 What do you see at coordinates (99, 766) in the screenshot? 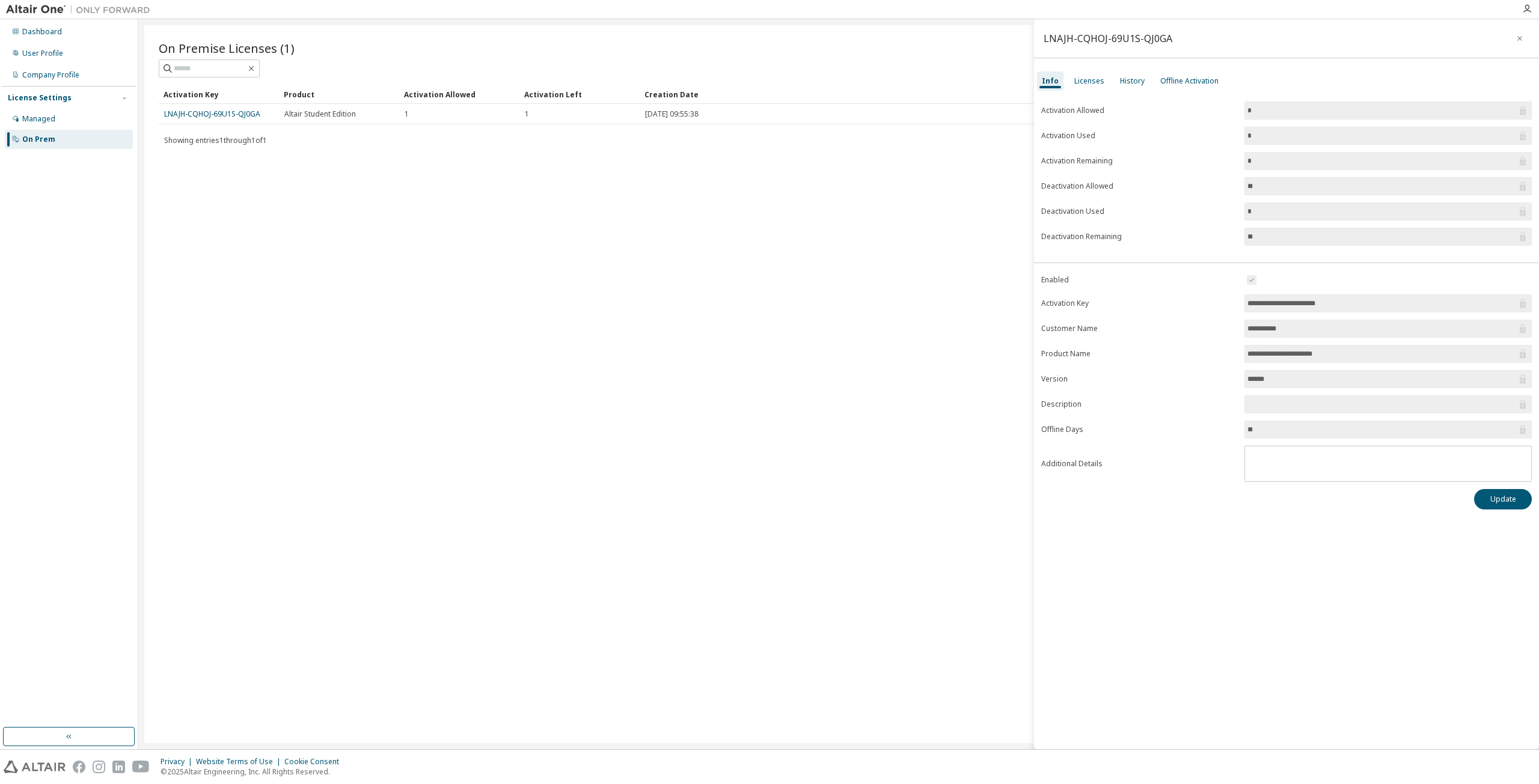
I see `img: instagram.svg` at bounding box center [99, 766].